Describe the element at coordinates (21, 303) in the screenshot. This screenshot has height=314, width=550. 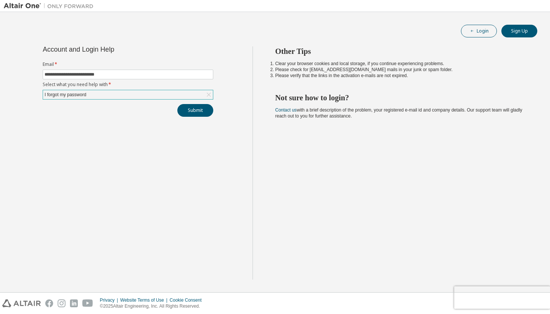
I see `img: altair_logo.svg` at that location.